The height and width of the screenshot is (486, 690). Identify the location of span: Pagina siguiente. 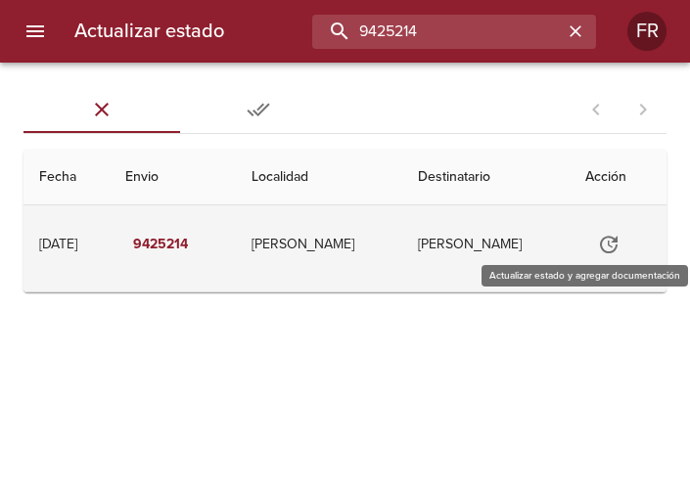
(643, 110).